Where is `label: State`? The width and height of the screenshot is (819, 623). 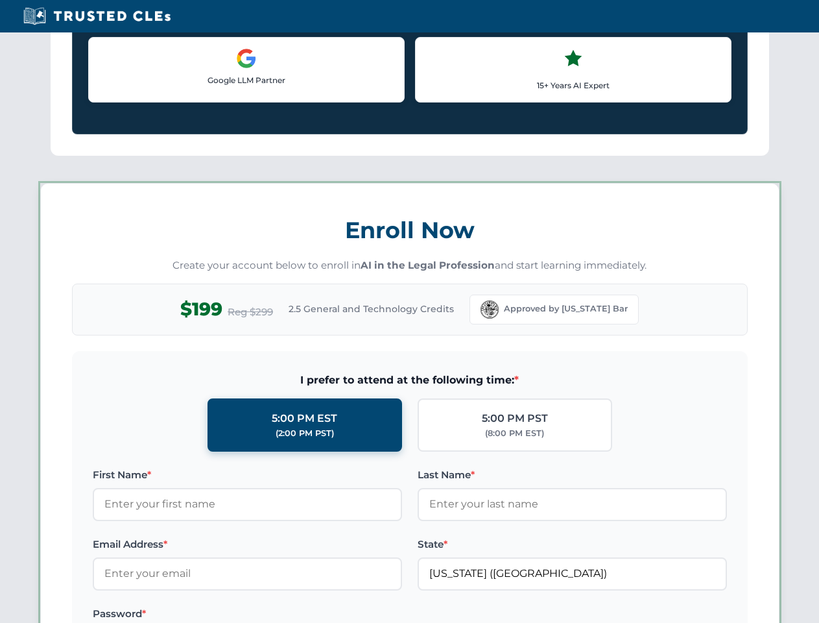
label: State is located at coordinates (572, 544).